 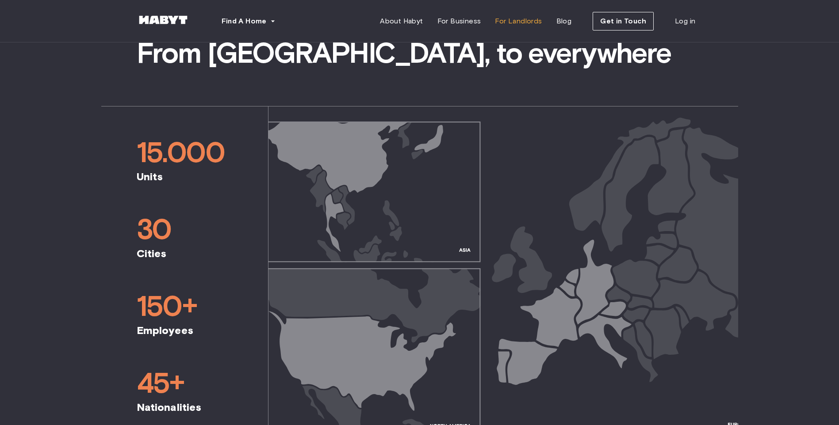 What do you see at coordinates (184, 408) in the screenshot?
I see `span: Nationalities` at bounding box center [184, 408].